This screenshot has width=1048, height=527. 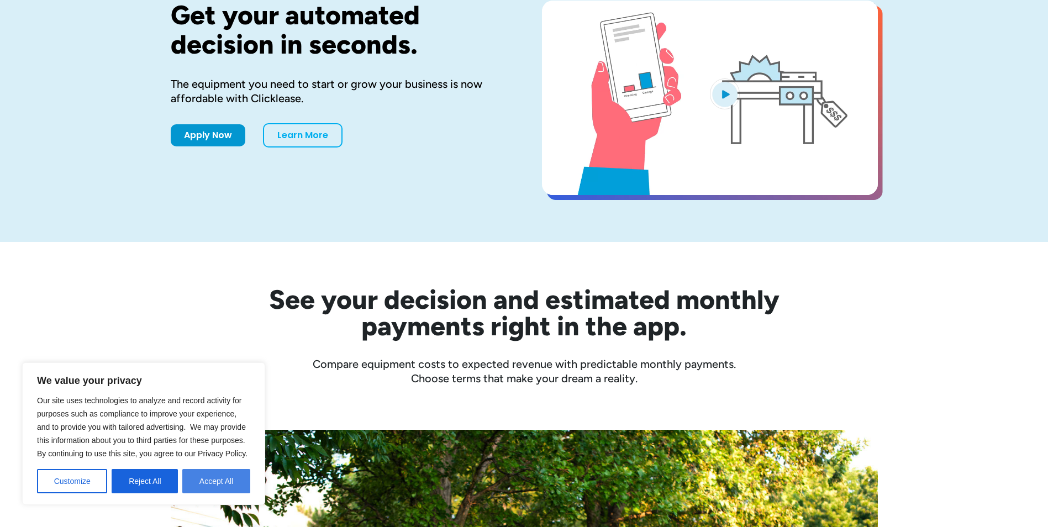 What do you see at coordinates (710, 98) in the screenshot?
I see `a: open lightbox` at bounding box center [710, 98].